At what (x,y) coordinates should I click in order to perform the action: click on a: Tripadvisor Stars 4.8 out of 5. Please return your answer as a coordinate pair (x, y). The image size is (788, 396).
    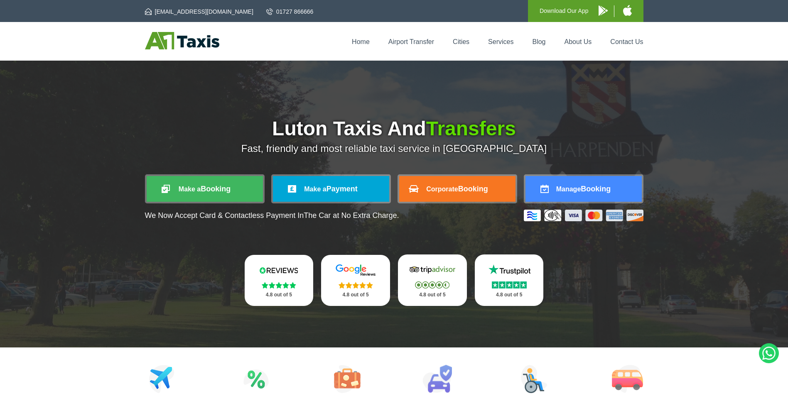
    Looking at the image, I should click on (433, 280).